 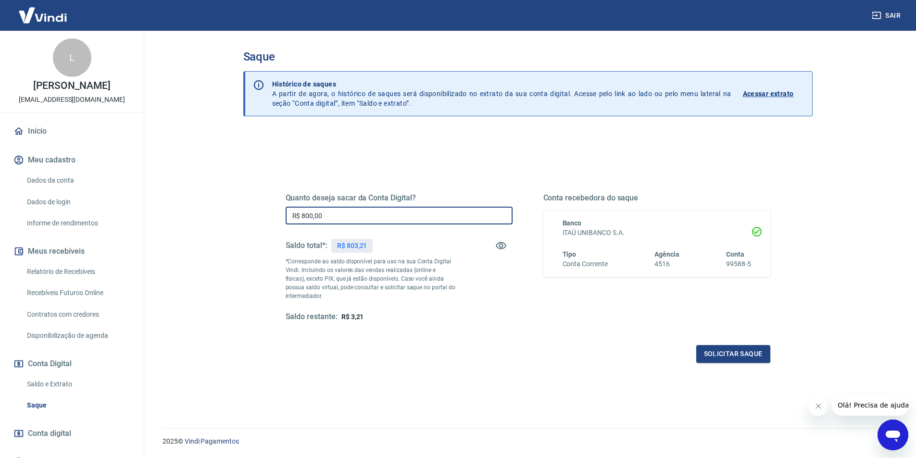 I want to click on button: Conta Digital, so click(x=72, y=364).